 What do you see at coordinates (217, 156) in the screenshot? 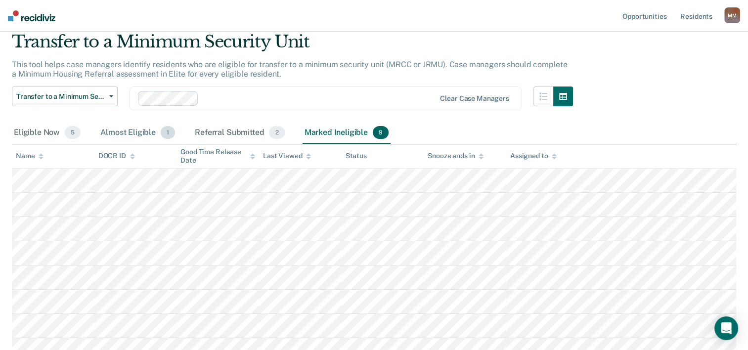
I see `div: Good Time Release Date` at bounding box center [217, 156].